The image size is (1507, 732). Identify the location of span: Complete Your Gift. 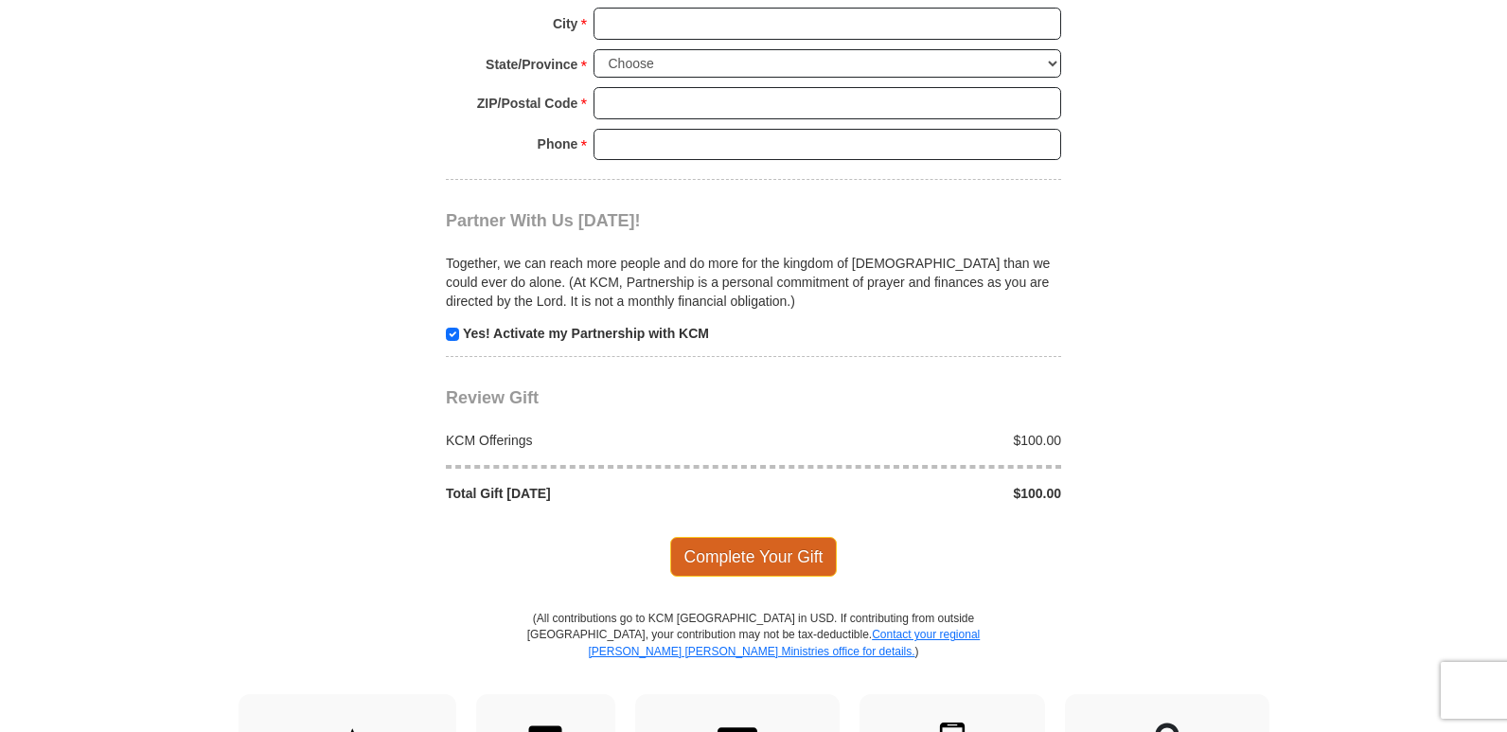
(753, 557).